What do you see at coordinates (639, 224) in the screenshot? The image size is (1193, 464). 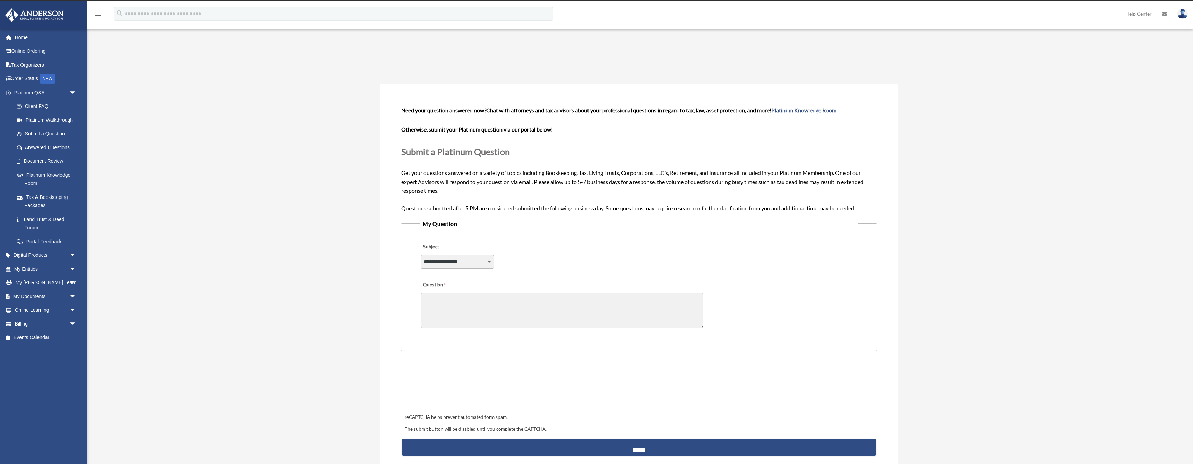 I see `legend: My Question` at bounding box center [639, 224].